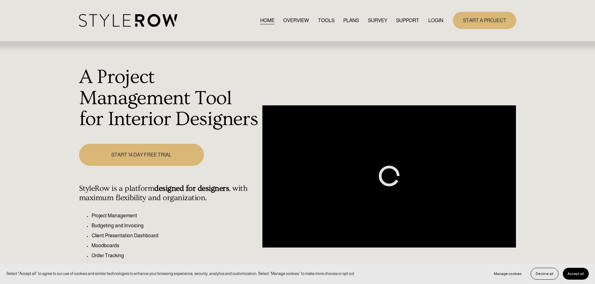  What do you see at coordinates (175, 236) in the screenshot?
I see `p: Client Presentation Dashboard` at bounding box center [175, 236].